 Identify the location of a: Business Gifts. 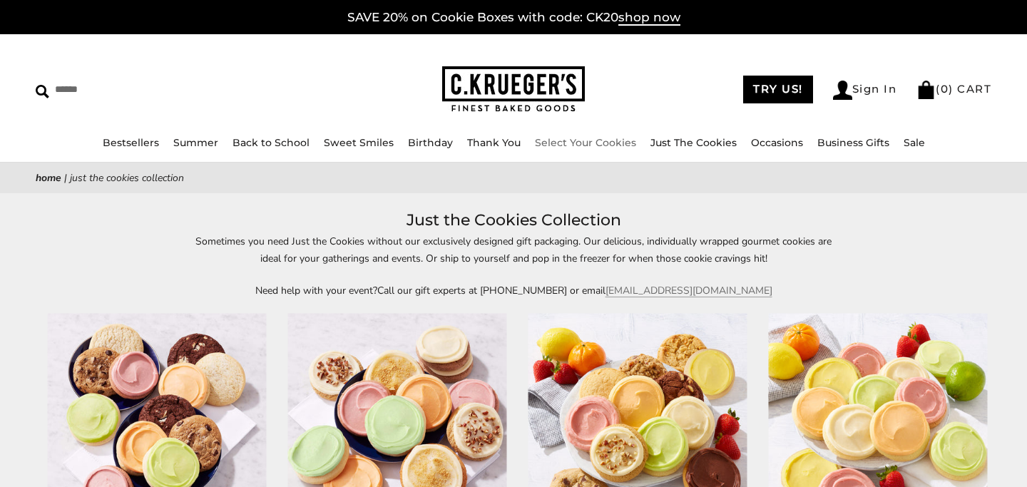
(853, 143).